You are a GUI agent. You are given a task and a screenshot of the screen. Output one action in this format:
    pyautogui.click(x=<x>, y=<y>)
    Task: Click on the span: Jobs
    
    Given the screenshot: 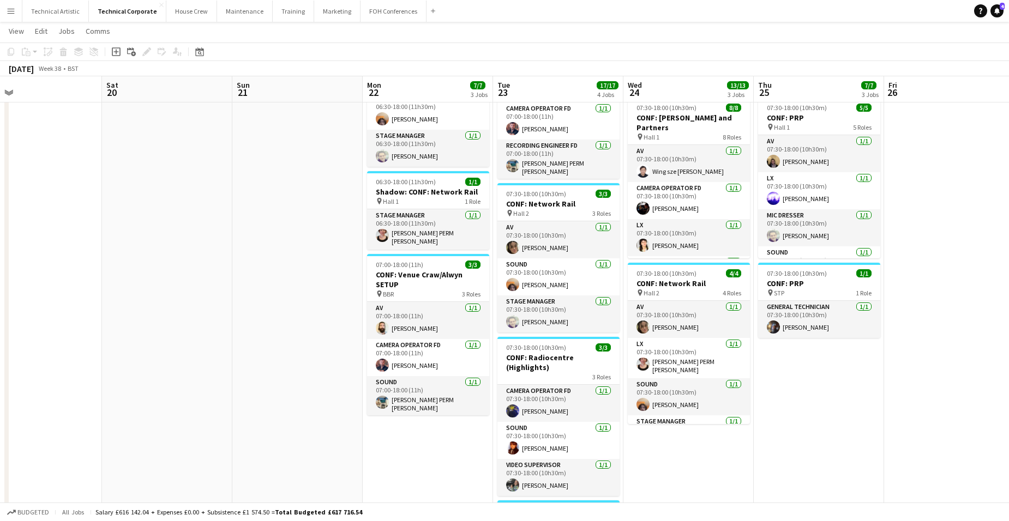 What is the action you would take?
    pyautogui.click(x=67, y=31)
    